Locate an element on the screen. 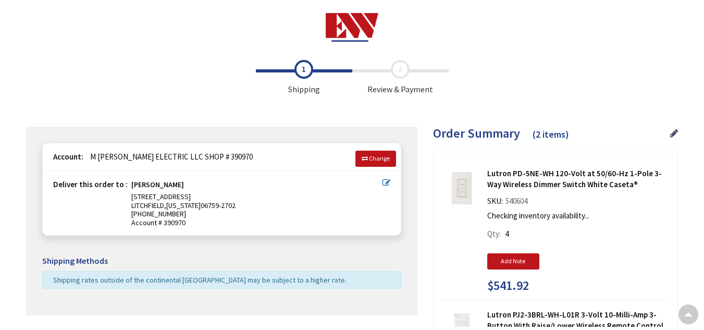 This screenshot has height=330, width=704. span: Order Summary is located at coordinates (476, 133).